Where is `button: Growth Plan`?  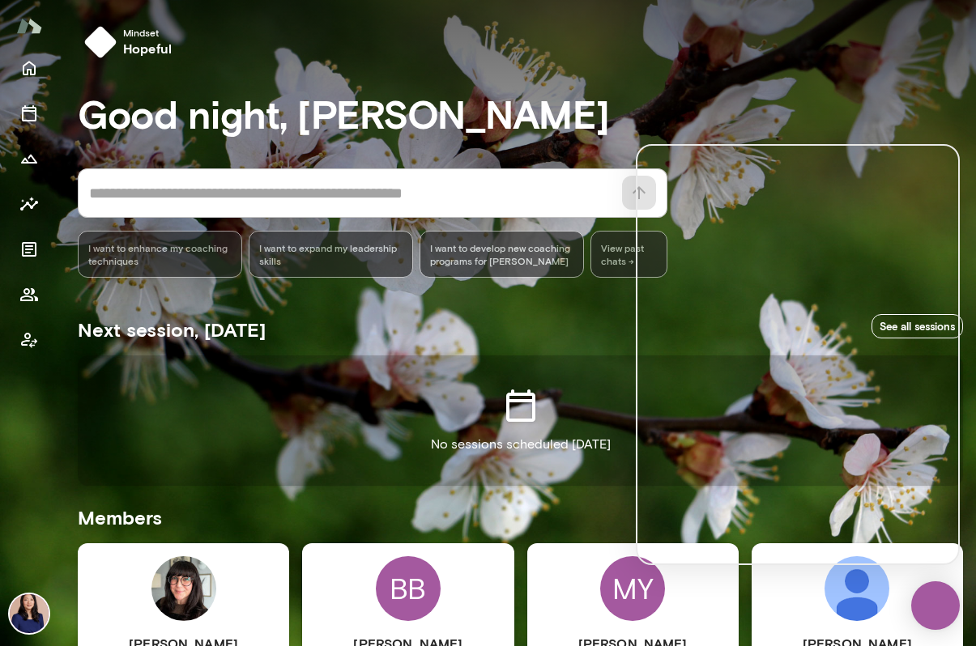 button: Growth Plan is located at coordinates (29, 159).